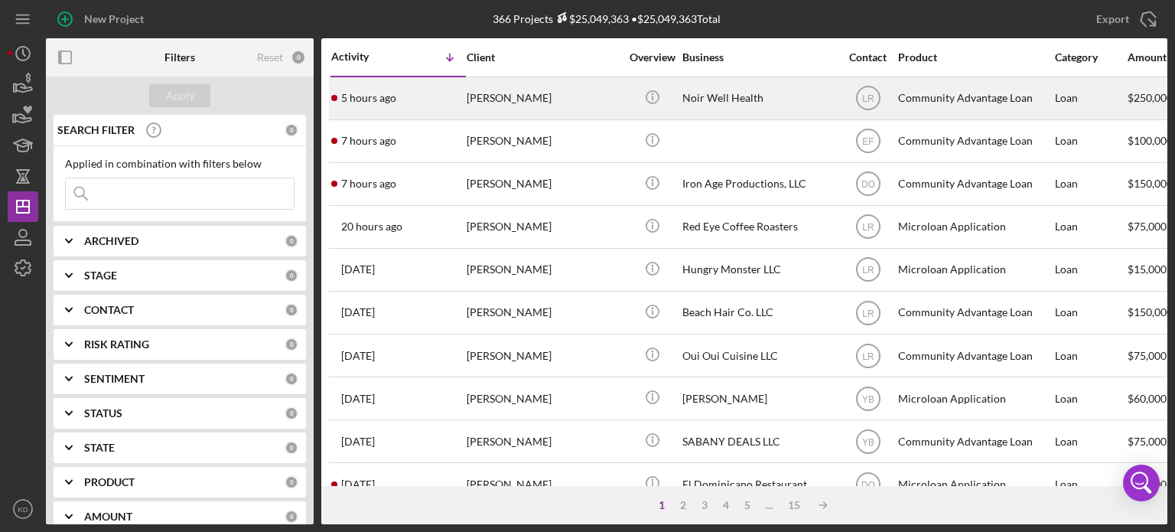 This screenshot has height=532, width=1175. I want to click on b: STATUS, so click(103, 413).